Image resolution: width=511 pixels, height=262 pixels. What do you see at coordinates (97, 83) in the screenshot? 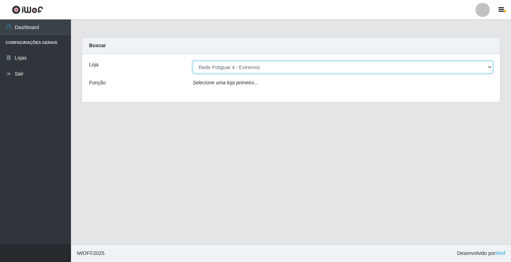
I see `label: Função` at bounding box center [97, 83].